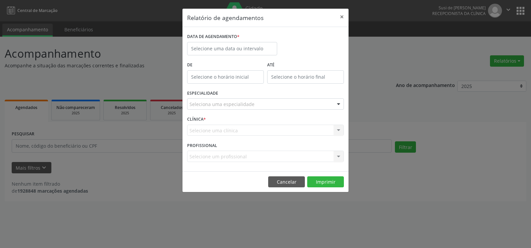  Describe the element at coordinates (225, 77) in the screenshot. I see `input: Selecione o horário inicial` at that location.